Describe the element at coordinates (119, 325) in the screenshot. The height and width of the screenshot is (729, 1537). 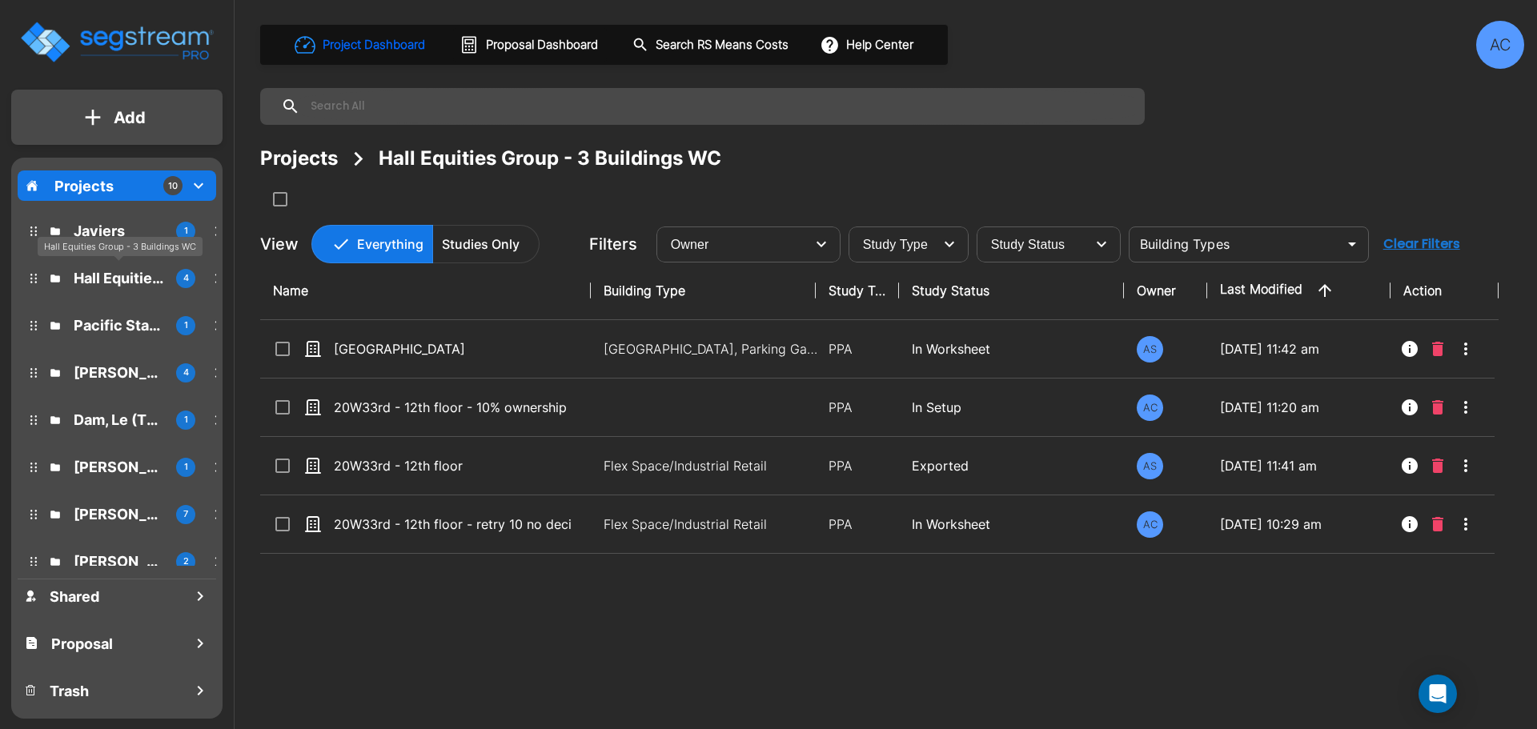
I see `p: Pacific States Petroleum` at that location.